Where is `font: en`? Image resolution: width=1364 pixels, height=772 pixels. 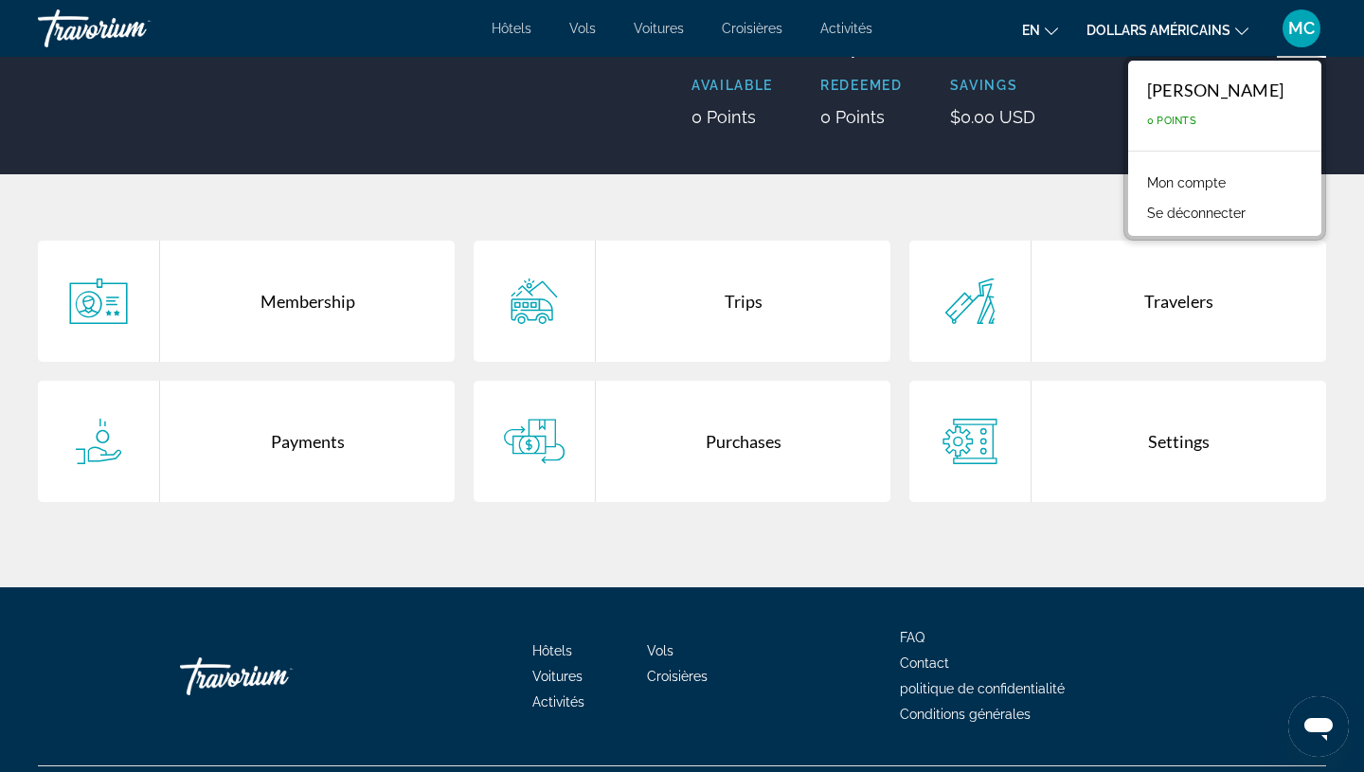 font: en is located at coordinates (1031, 30).